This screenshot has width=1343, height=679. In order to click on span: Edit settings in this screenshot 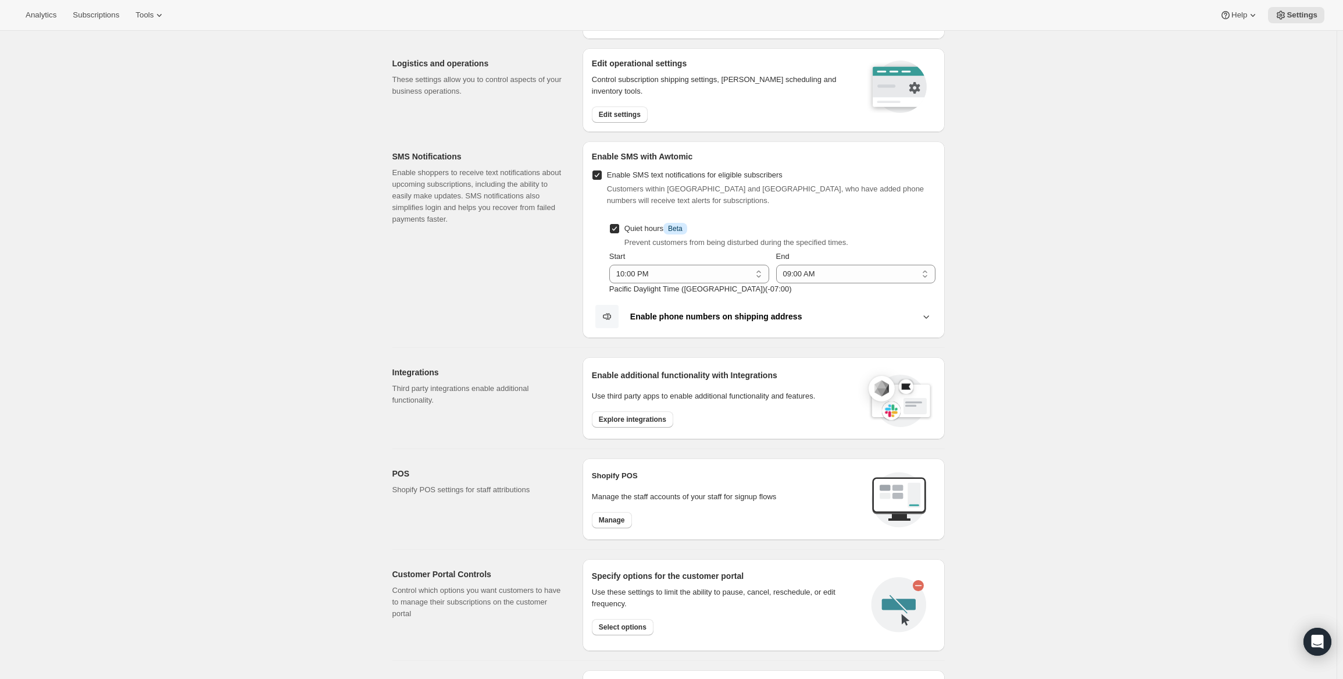, I will do `click(620, 115)`.